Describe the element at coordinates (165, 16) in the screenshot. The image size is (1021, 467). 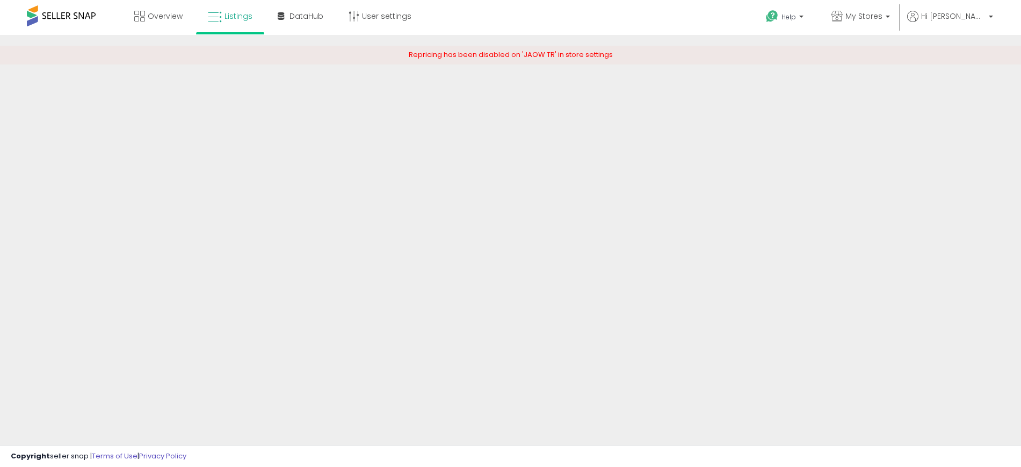
I see `span: Overview` at that location.